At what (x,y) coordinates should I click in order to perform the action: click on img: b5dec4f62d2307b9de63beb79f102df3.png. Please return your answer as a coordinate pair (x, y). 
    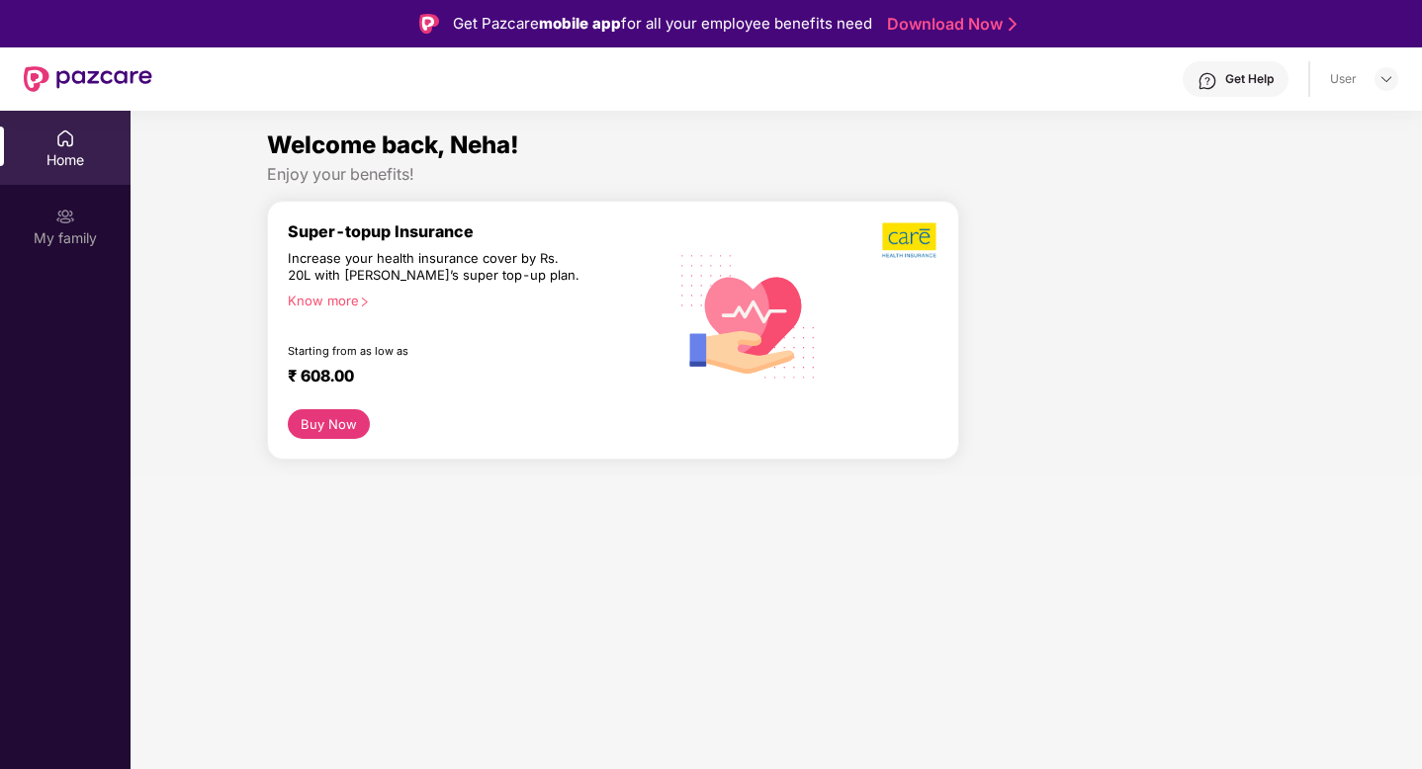
    Looking at the image, I should click on (910, 240).